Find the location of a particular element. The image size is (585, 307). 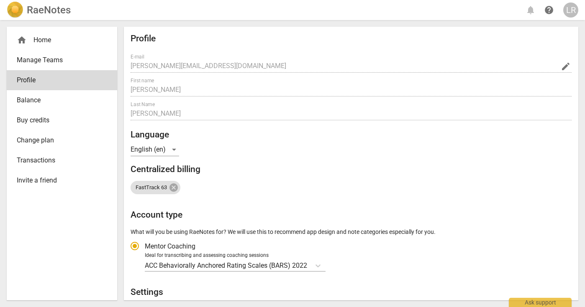

label: E-mail is located at coordinates (137, 57).